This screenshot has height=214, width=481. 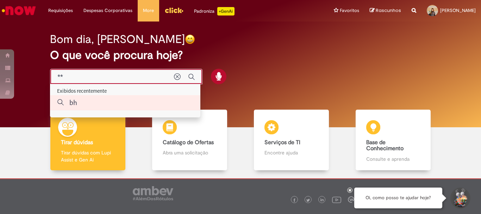 I want to click on span: Favoritos, so click(x=349, y=11).